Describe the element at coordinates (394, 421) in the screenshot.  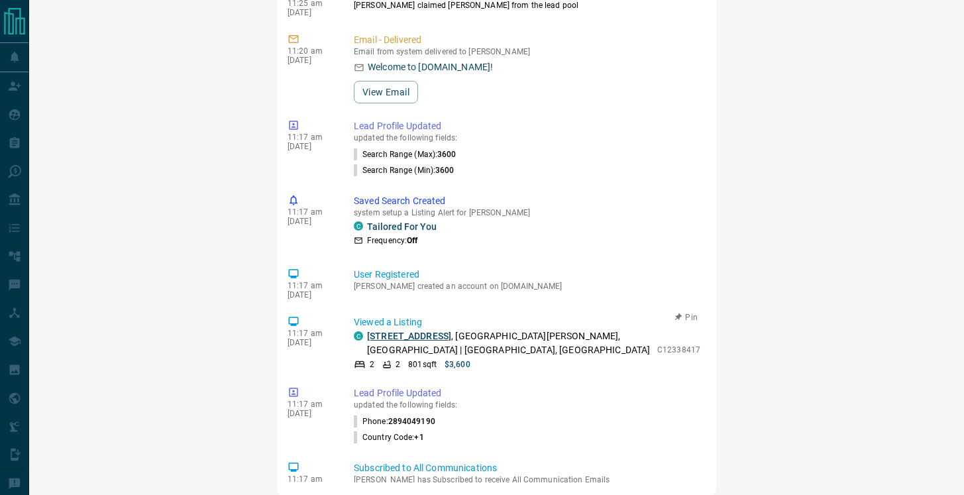
I see `p: Phone :` at that location.